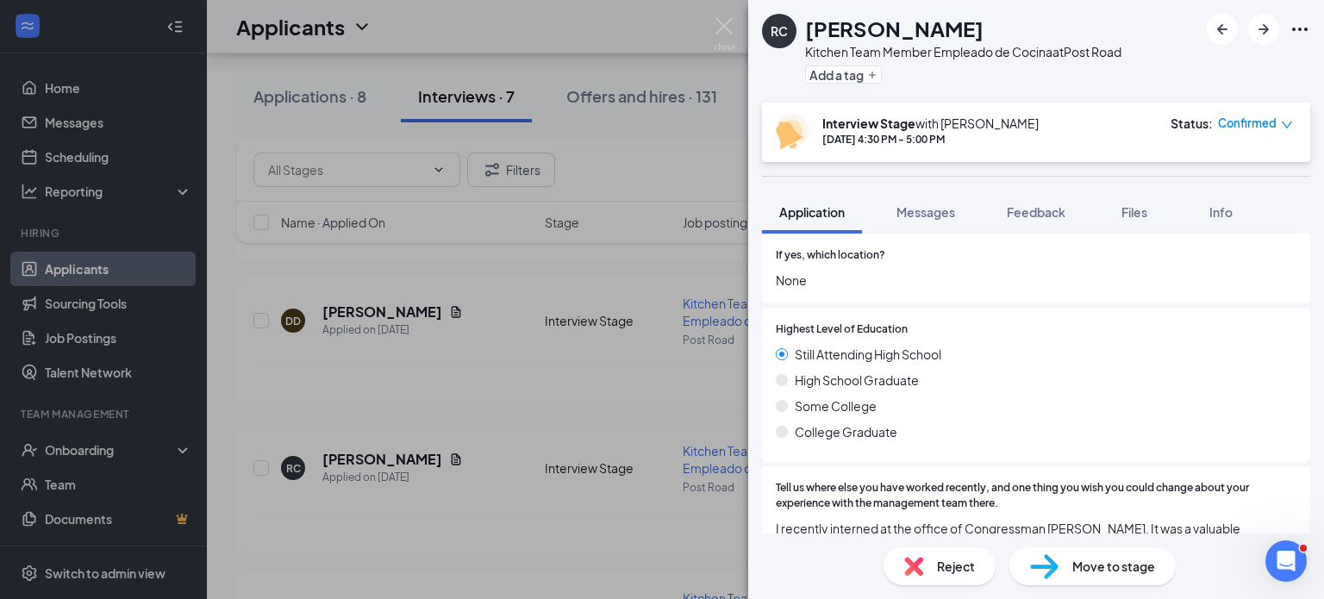  Describe the element at coordinates (841, 329) in the screenshot. I see `span: Highest Level of Education` at that location.